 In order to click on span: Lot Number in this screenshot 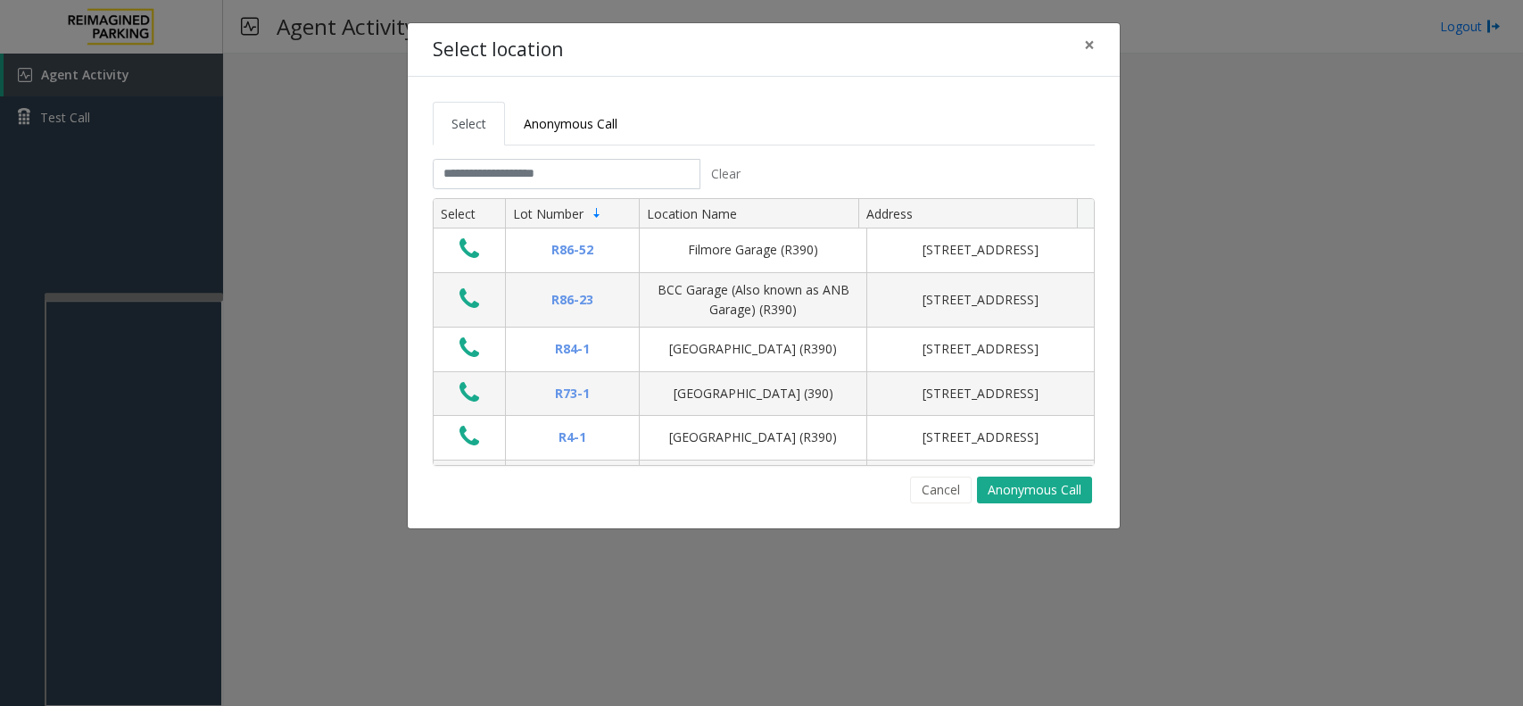, I will do `click(548, 213)`.